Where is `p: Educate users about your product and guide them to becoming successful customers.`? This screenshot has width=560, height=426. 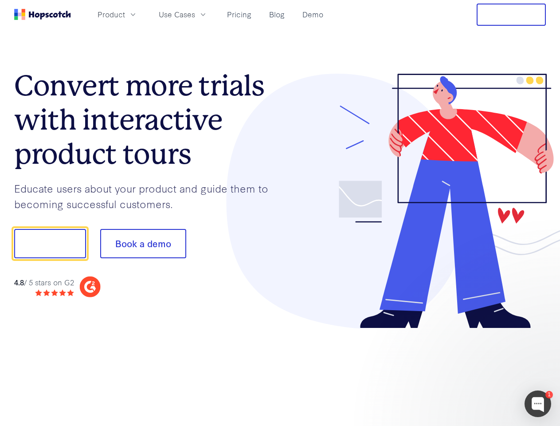
p: Educate users about your product and guide them to becoming successful customers. is located at coordinates (147, 196).